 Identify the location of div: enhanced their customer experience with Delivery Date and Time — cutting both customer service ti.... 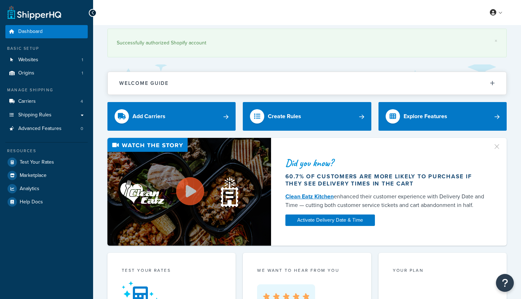
(388, 201).